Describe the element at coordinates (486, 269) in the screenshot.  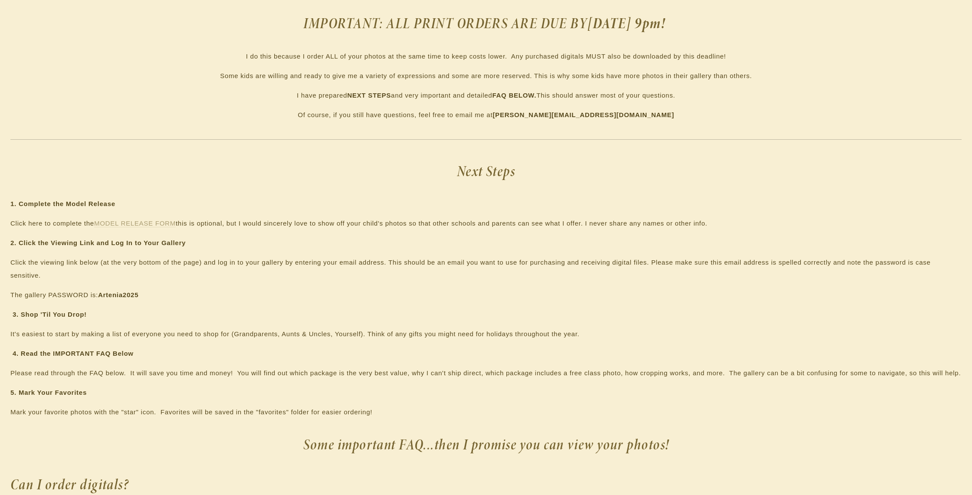
I see `p: Click the viewing link below (at the very bottom of the page) and log in to your gallery by enter...` at that location.